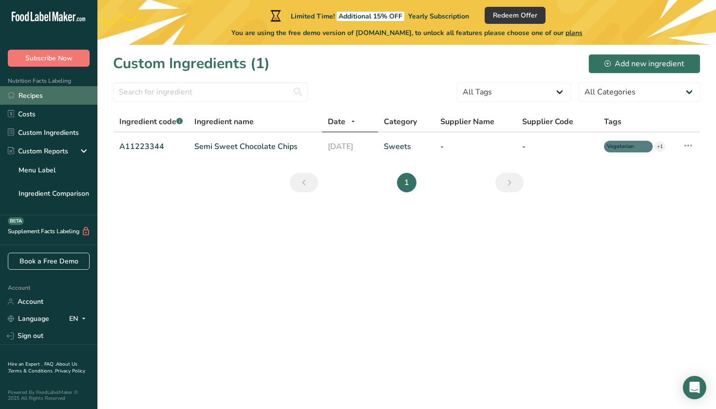 The width and height of the screenshot is (716, 409). What do you see at coordinates (370, 16) in the screenshot?
I see `span: Additional 15% OFF` at bounding box center [370, 16].